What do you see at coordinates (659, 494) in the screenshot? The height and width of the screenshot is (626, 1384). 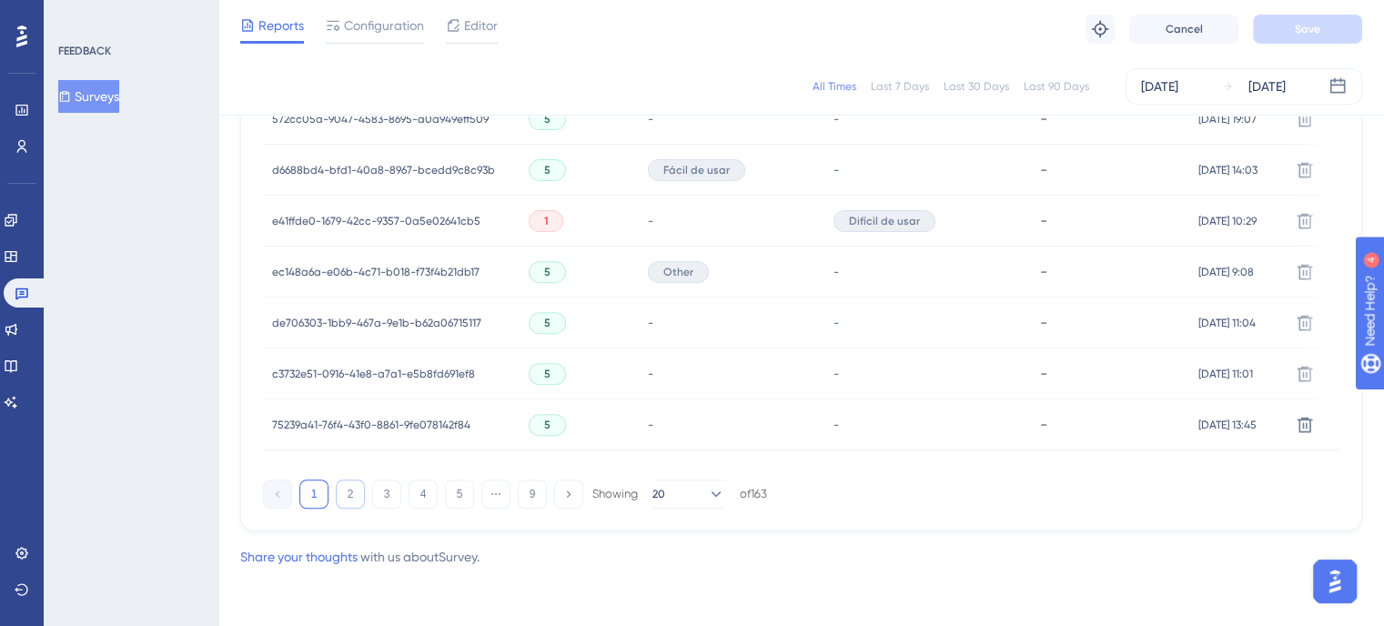 I see `span: 20` at bounding box center [659, 494].